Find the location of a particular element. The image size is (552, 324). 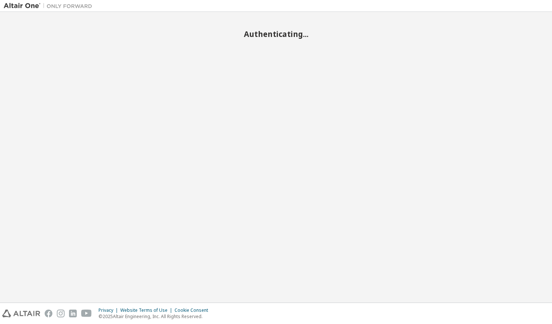

div: Website Terms of Use is located at coordinates (147, 310).